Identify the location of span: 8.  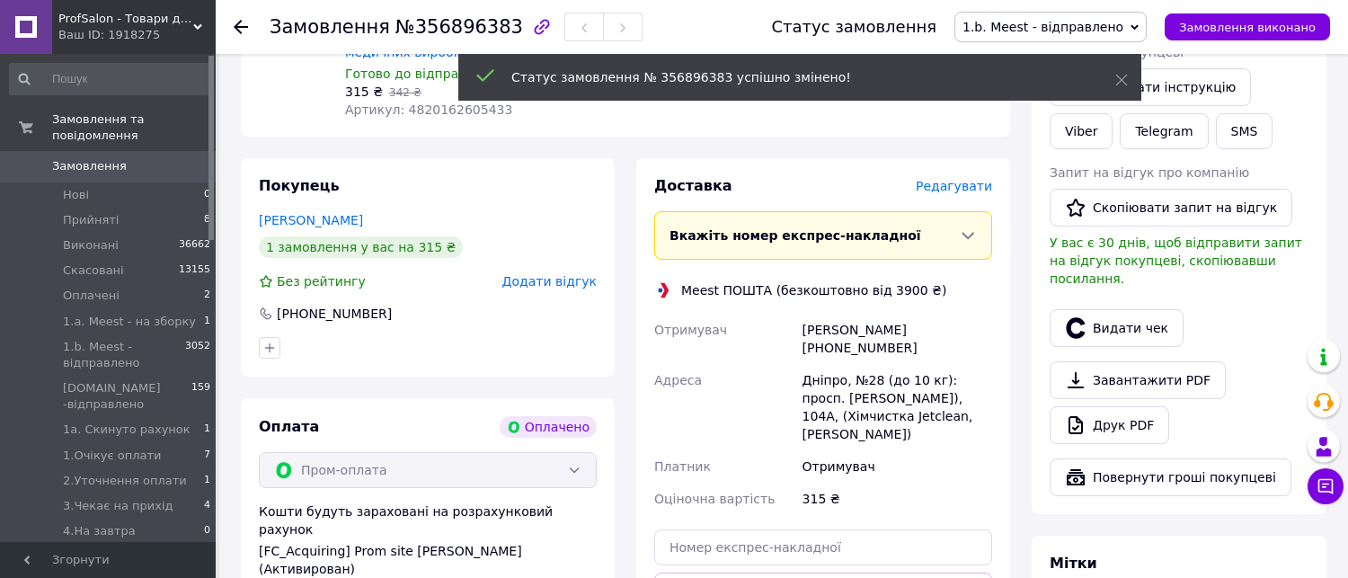
(207, 220).